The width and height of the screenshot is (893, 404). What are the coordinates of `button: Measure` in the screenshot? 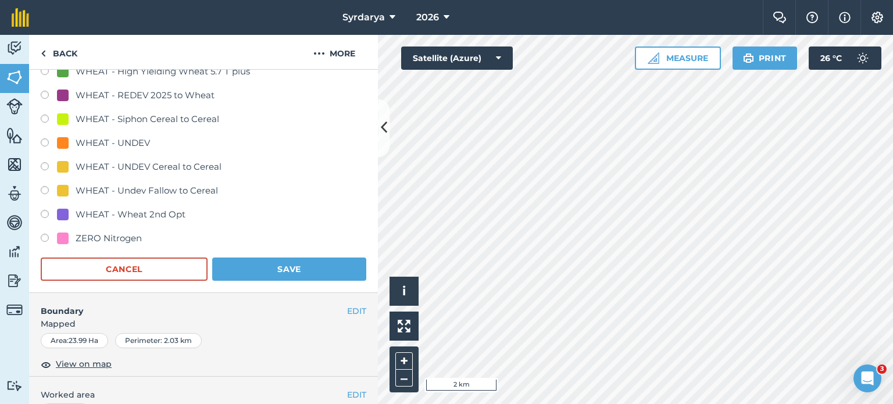 It's located at (678, 58).